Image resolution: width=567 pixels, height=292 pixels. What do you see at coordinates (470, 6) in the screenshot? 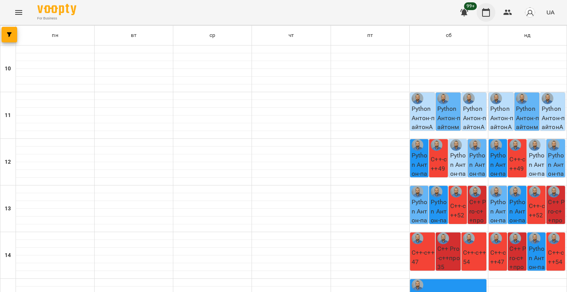
I see `span: 99+` at bounding box center [470, 6].